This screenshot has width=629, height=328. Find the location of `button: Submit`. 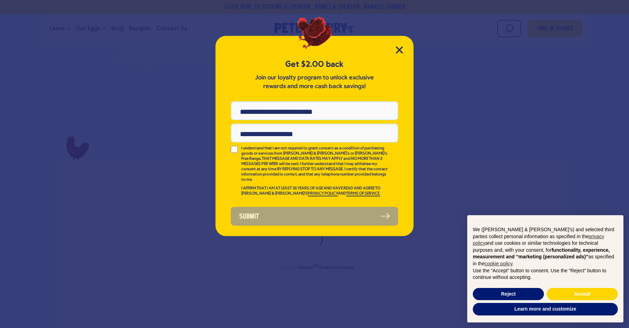

button: Submit is located at coordinates (314, 217).